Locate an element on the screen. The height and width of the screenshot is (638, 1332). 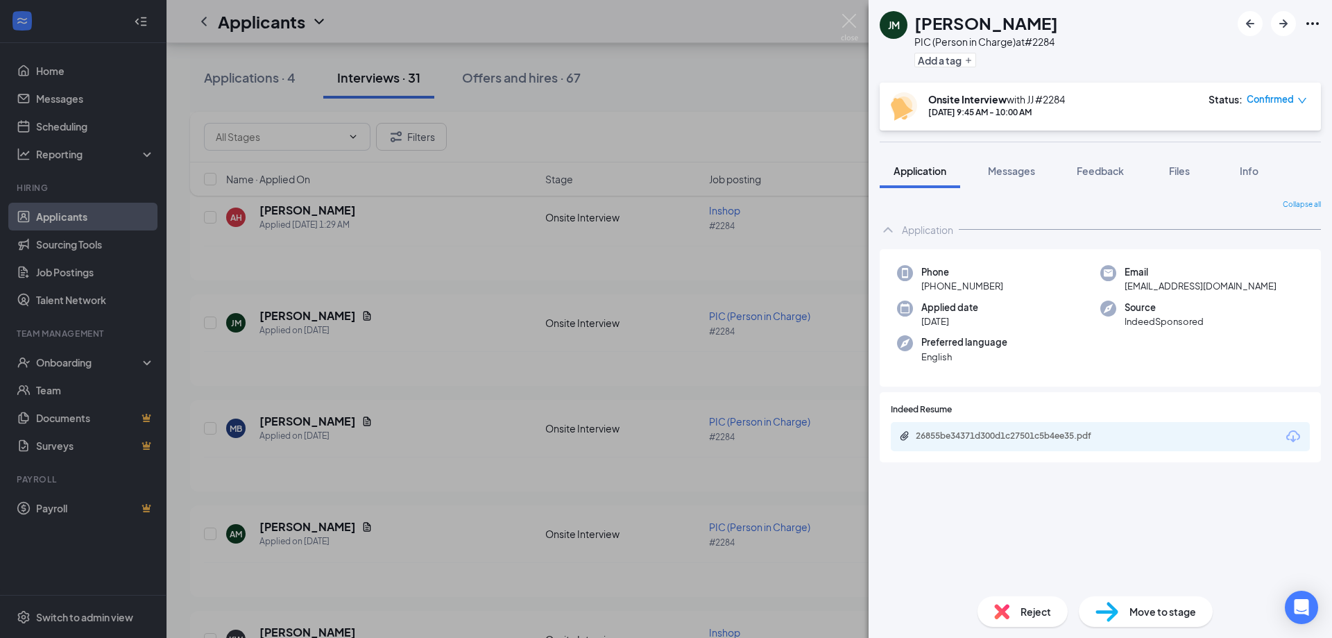
span: Source is located at coordinates (1164, 307).